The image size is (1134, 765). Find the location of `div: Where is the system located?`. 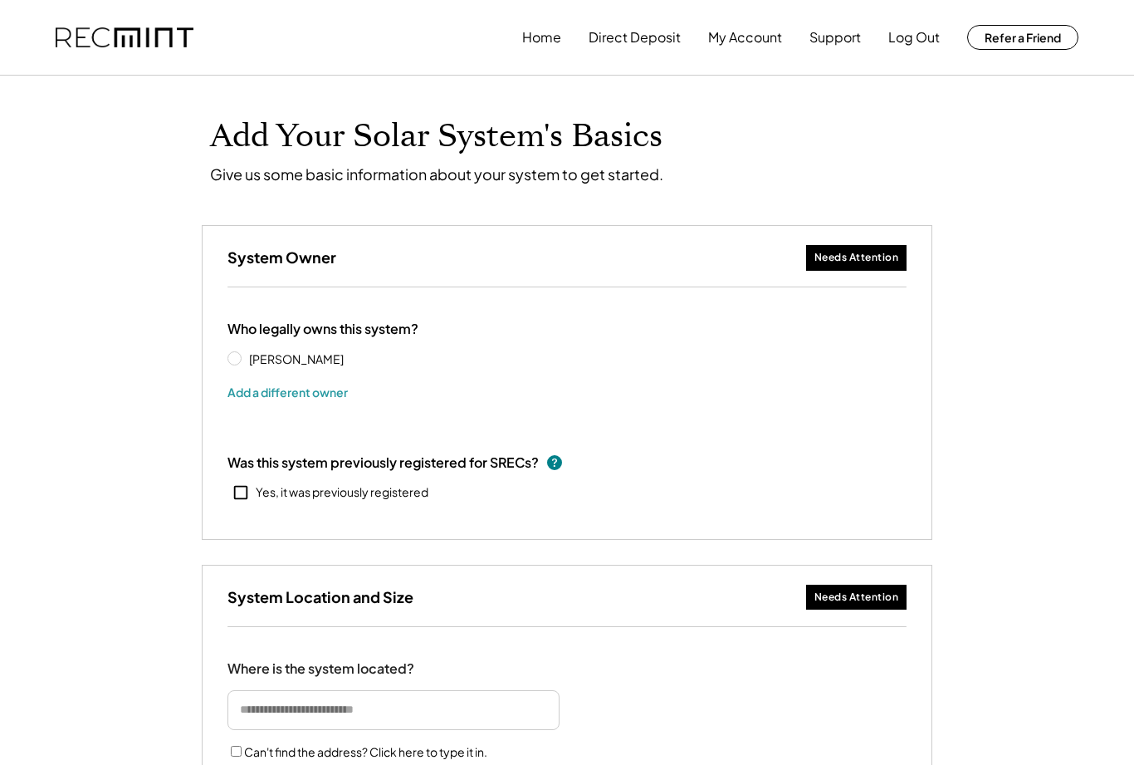

div: Where is the system located? is located at coordinates (321, 668).